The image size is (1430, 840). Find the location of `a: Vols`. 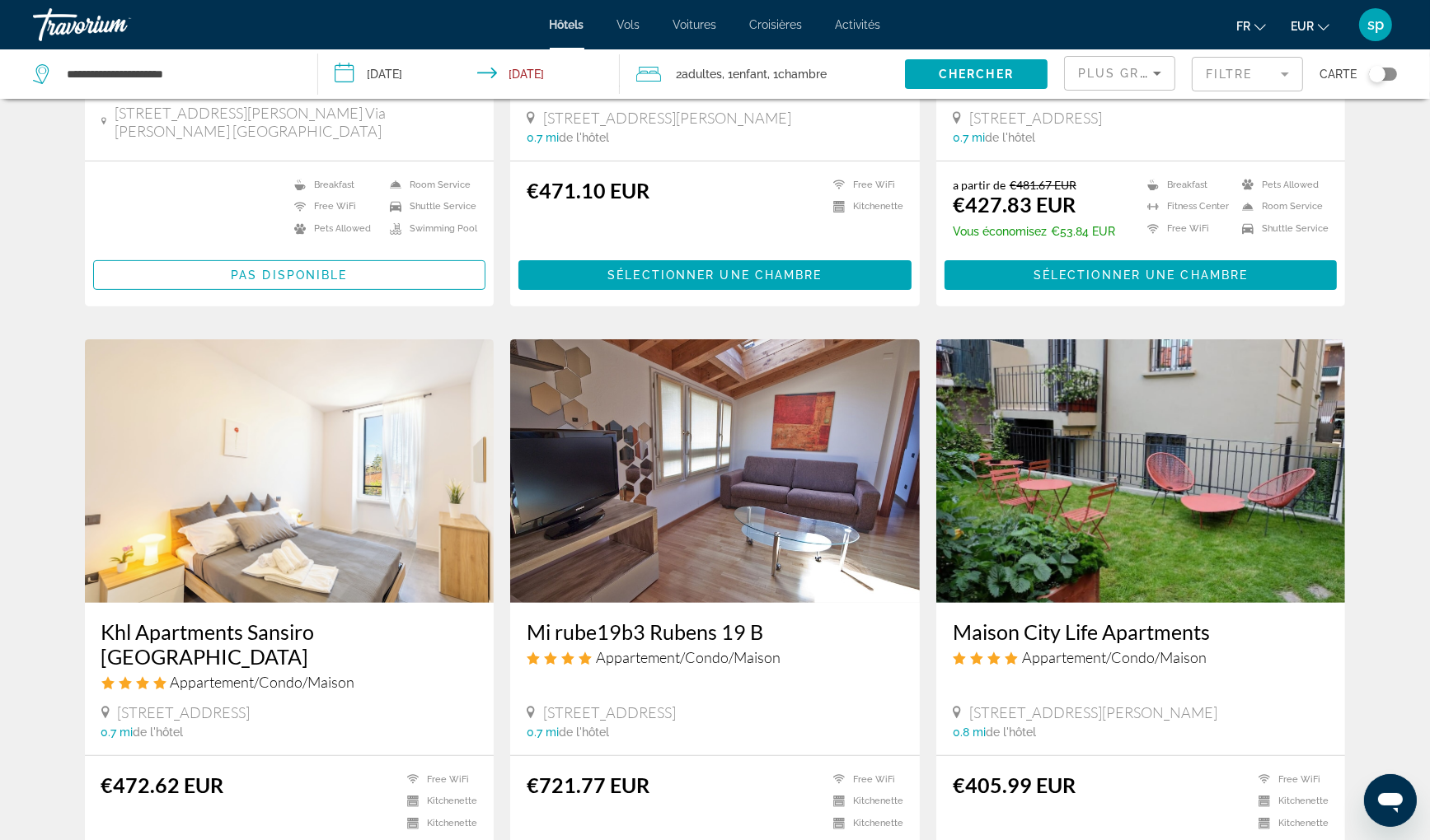

a: Vols is located at coordinates (628, 25).